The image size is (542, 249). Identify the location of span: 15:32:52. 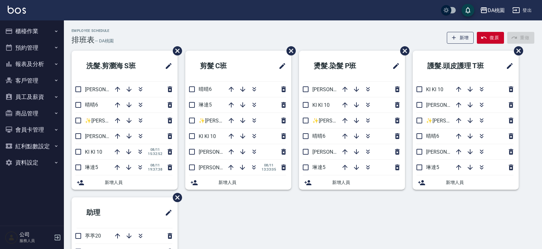
(155, 154).